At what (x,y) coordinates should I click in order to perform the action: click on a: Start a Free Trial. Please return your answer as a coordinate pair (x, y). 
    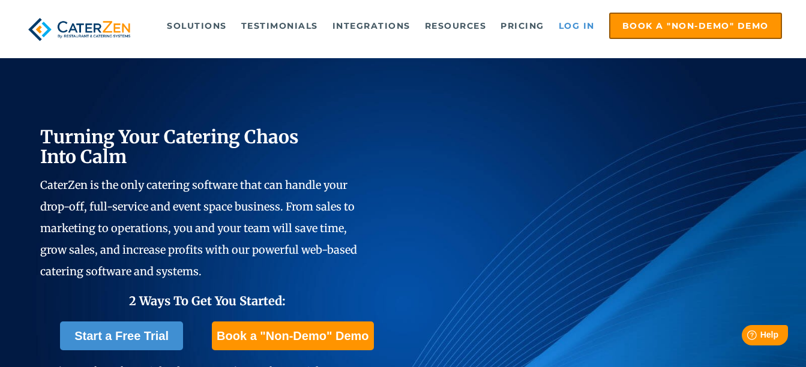
    Looking at the image, I should click on (121, 336).